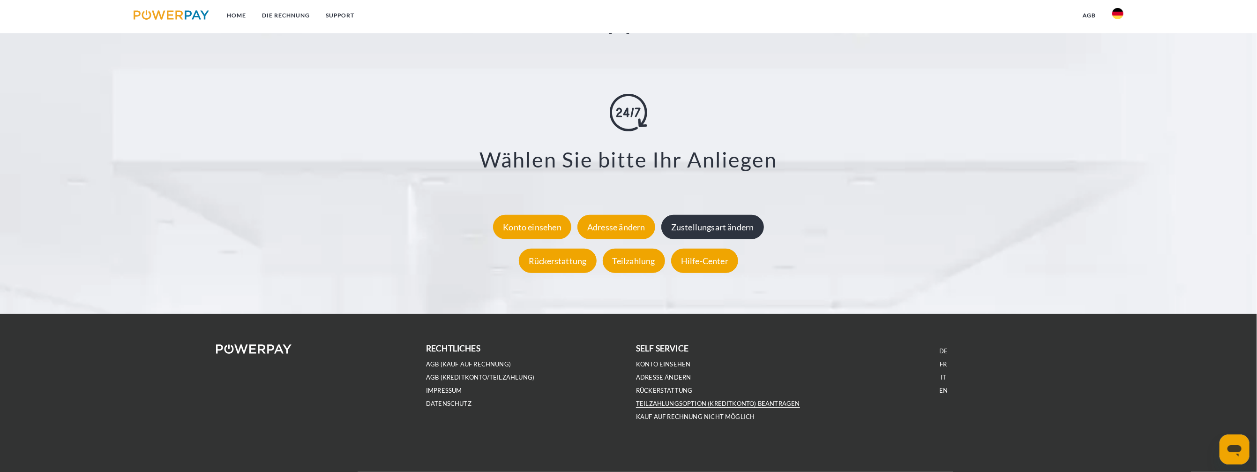 The width and height of the screenshot is (1257, 472). What do you see at coordinates (480, 377) in the screenshot?
I see `a: AGB (Kreditkonto/Teilzahlung)` at bounding box center [480, 377].